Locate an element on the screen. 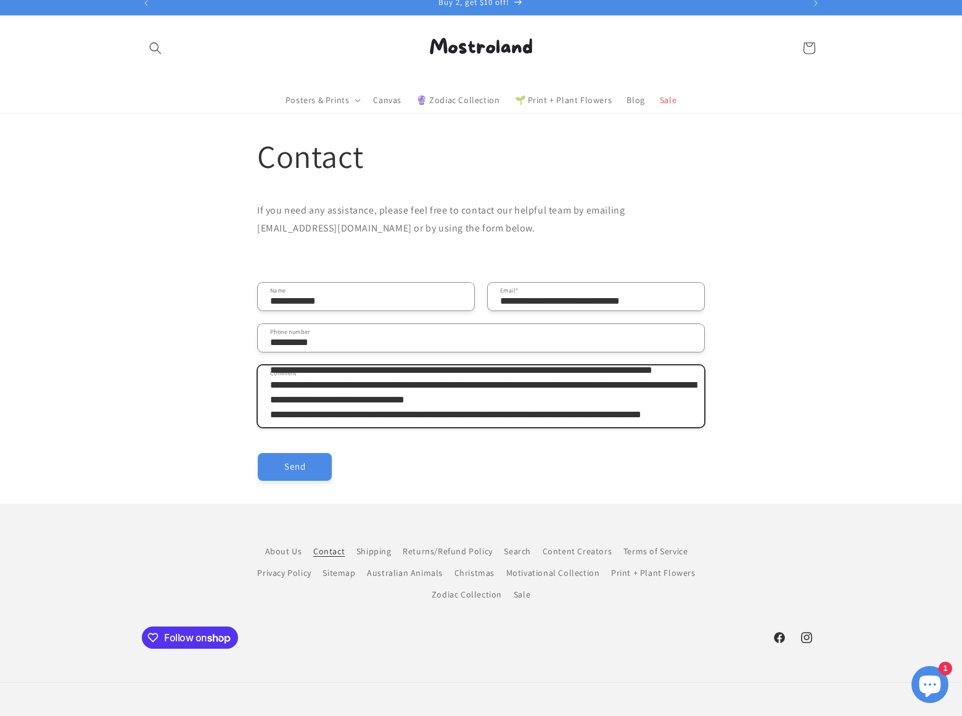 The height and width of the screenshot is (716, 962). a: Zodiac Collection is located at coordinates (467, 594).